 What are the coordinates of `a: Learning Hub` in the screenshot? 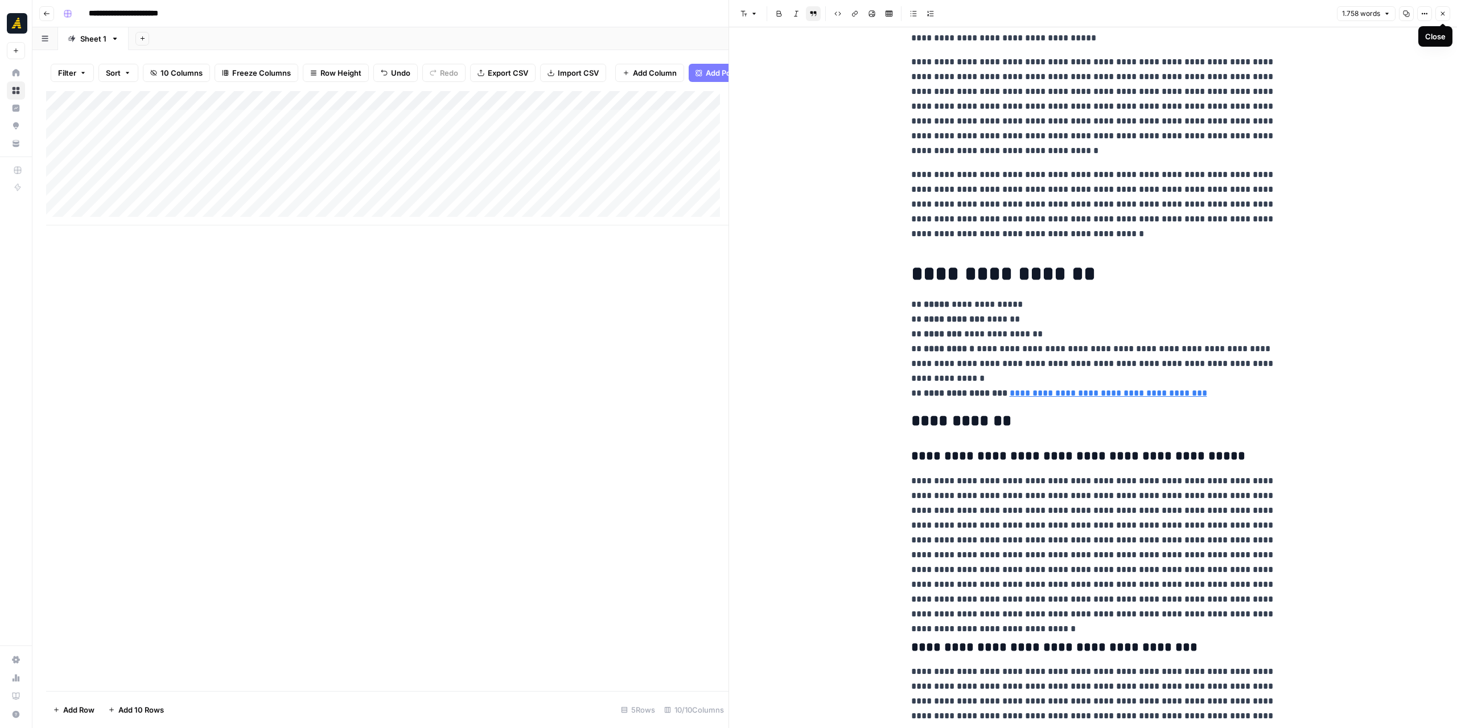 It's located at (16, 696).